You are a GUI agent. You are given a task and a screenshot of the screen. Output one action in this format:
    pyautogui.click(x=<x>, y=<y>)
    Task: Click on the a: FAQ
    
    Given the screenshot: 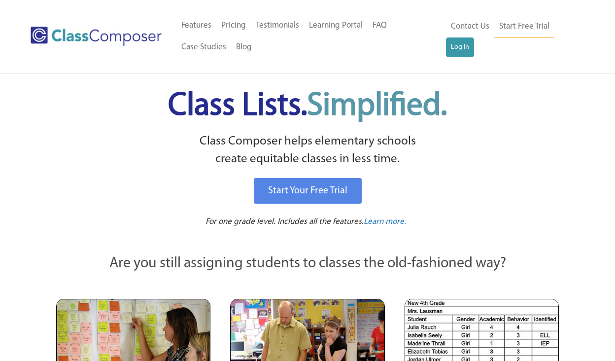 What is the action you would take?
    pyautogui.click(x=380, y=26)
    